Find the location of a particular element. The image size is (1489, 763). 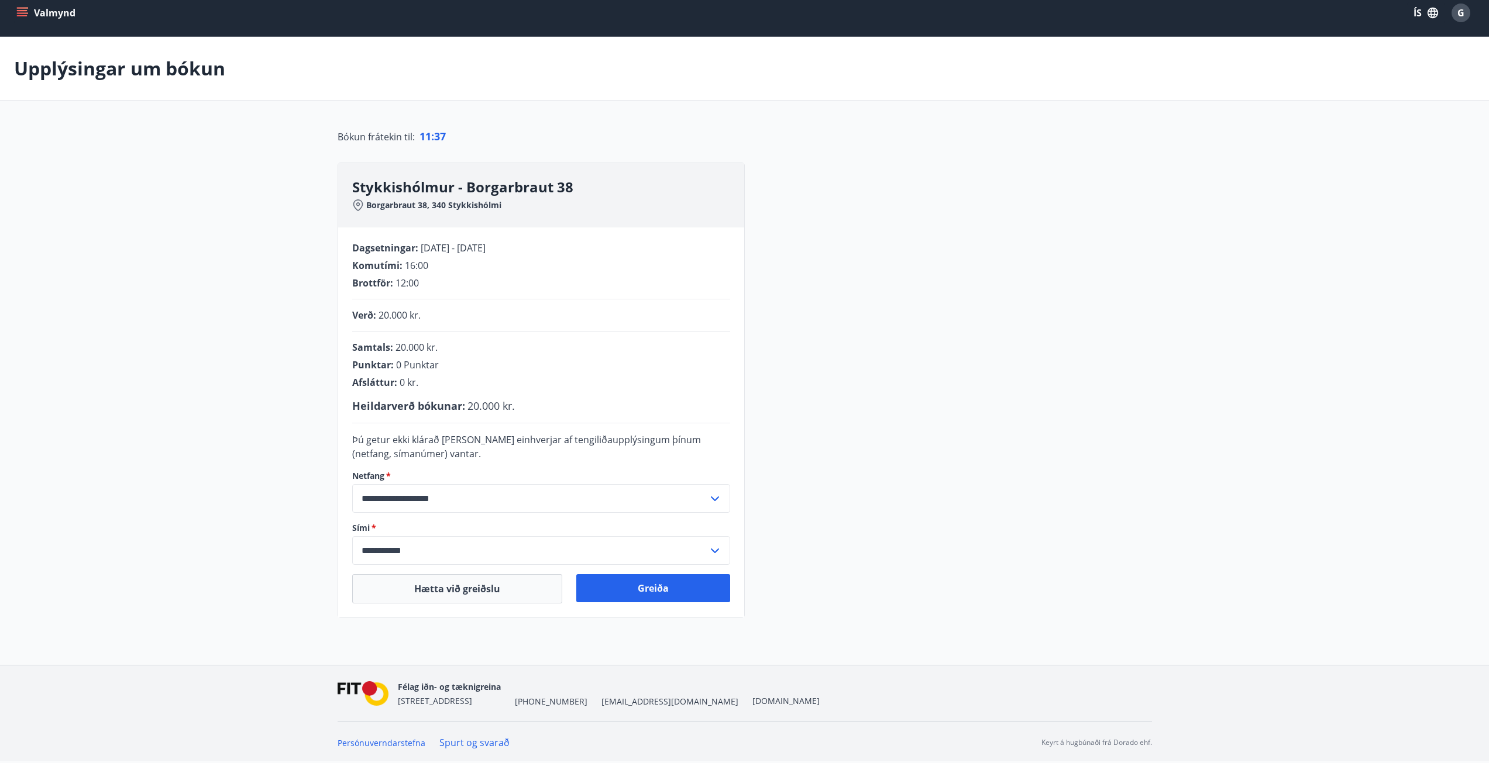

span: G is located at coordinates (1461, 13).